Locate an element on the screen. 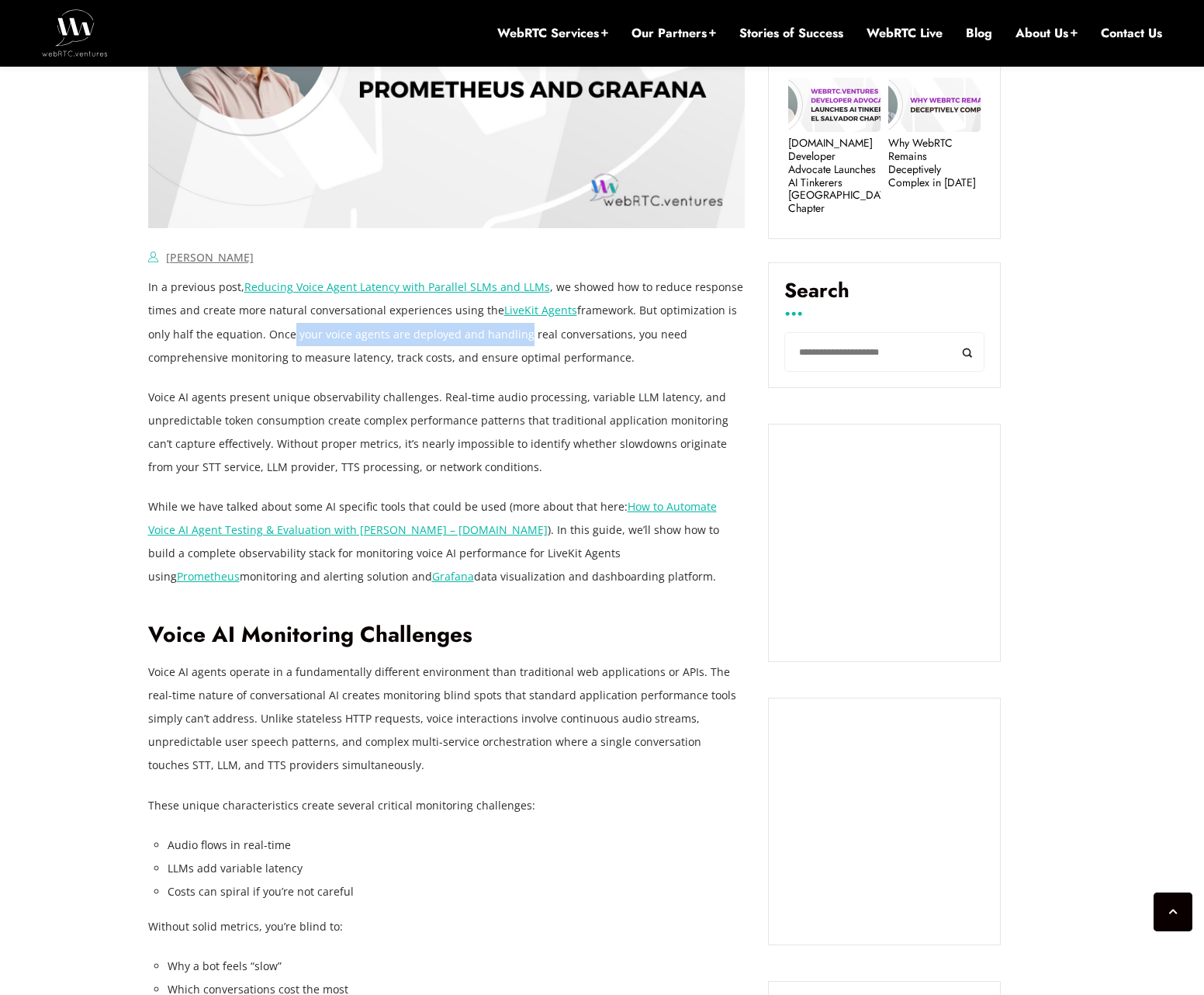  p: Without solid metrics, you’re blind to: is located at coordinates (447, 927).